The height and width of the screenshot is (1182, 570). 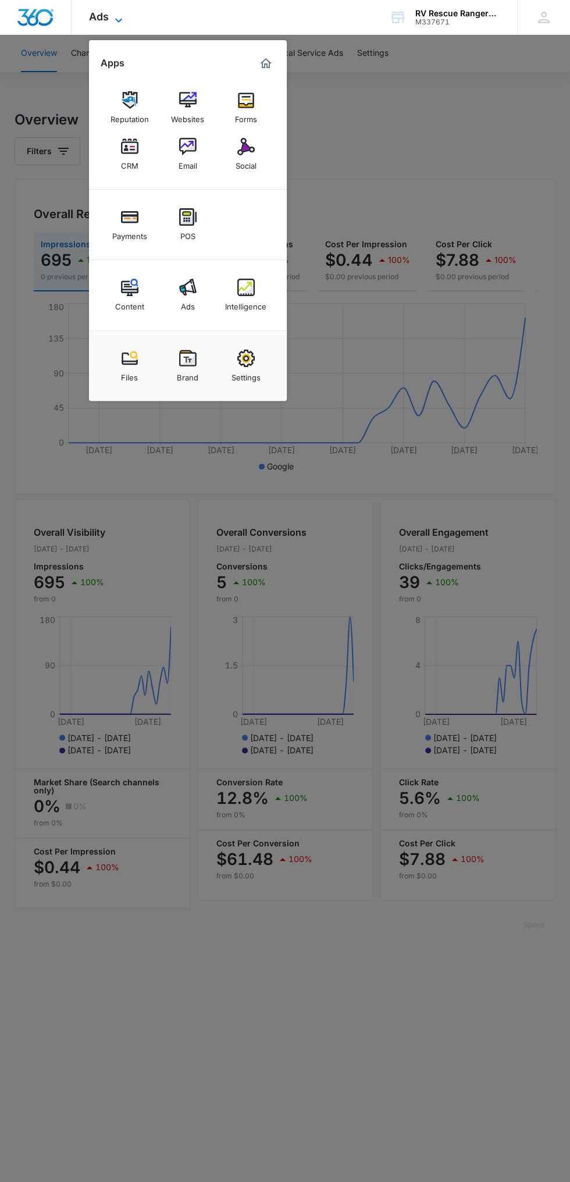 What do you see at coordinates (130, 108) in the screenshot?
I see `a: Reputation` at bounding box center [130, 108].